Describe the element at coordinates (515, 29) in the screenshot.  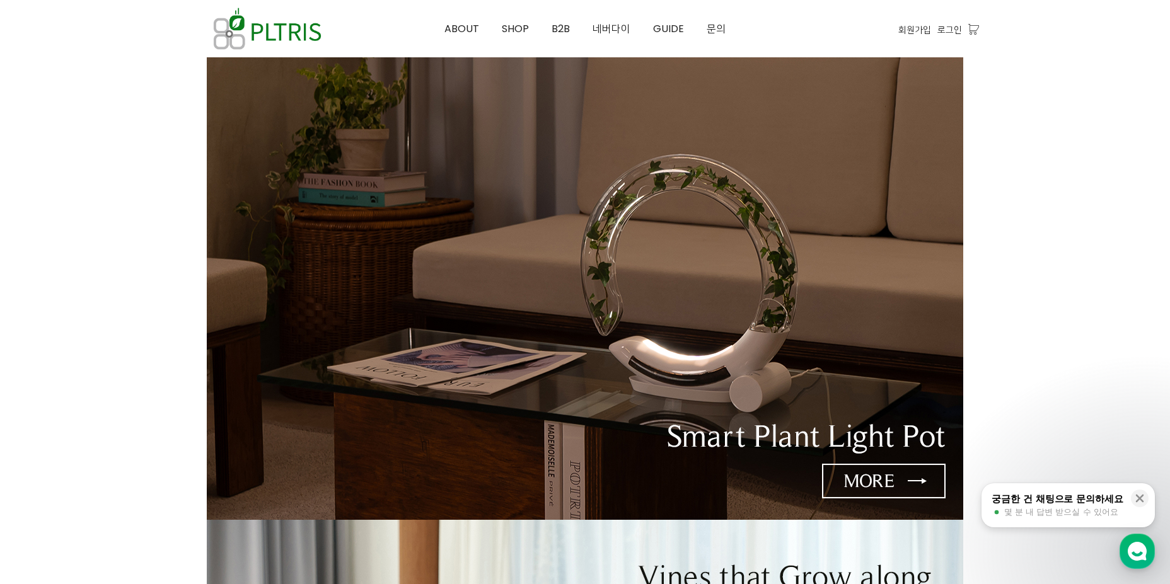
I see `a: SHOP` at that location.